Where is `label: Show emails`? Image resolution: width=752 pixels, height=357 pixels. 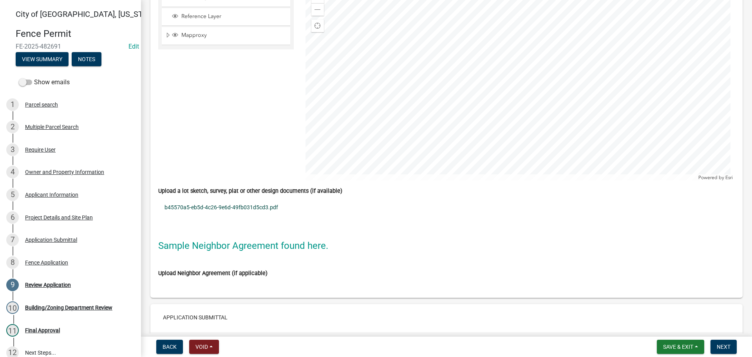 label: Show emails is located at coordinates (44, 82).